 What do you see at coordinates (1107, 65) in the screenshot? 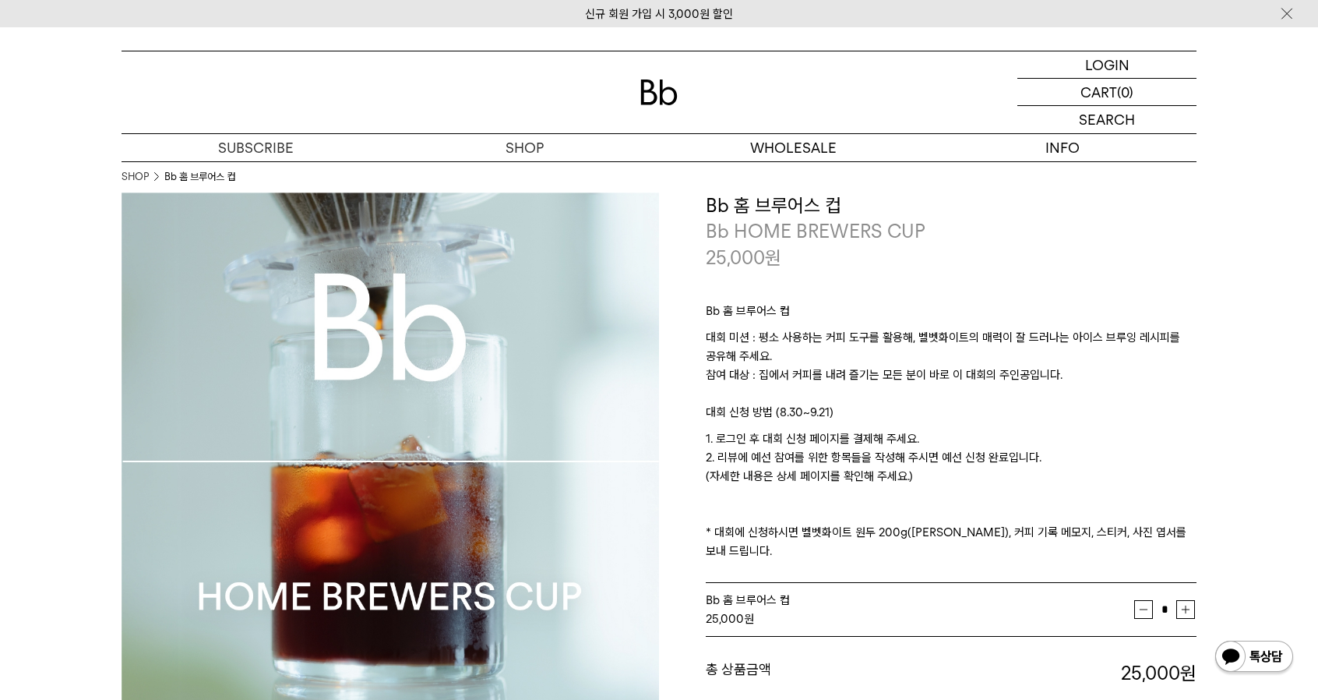
I see `a: LOGIN` at bounding box center [1107, 65].